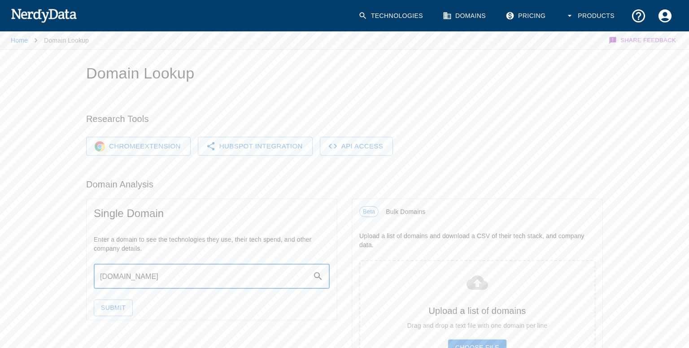 This screenshot has height=348, width=689. I want to click on a: Domains, so click(465, 16).